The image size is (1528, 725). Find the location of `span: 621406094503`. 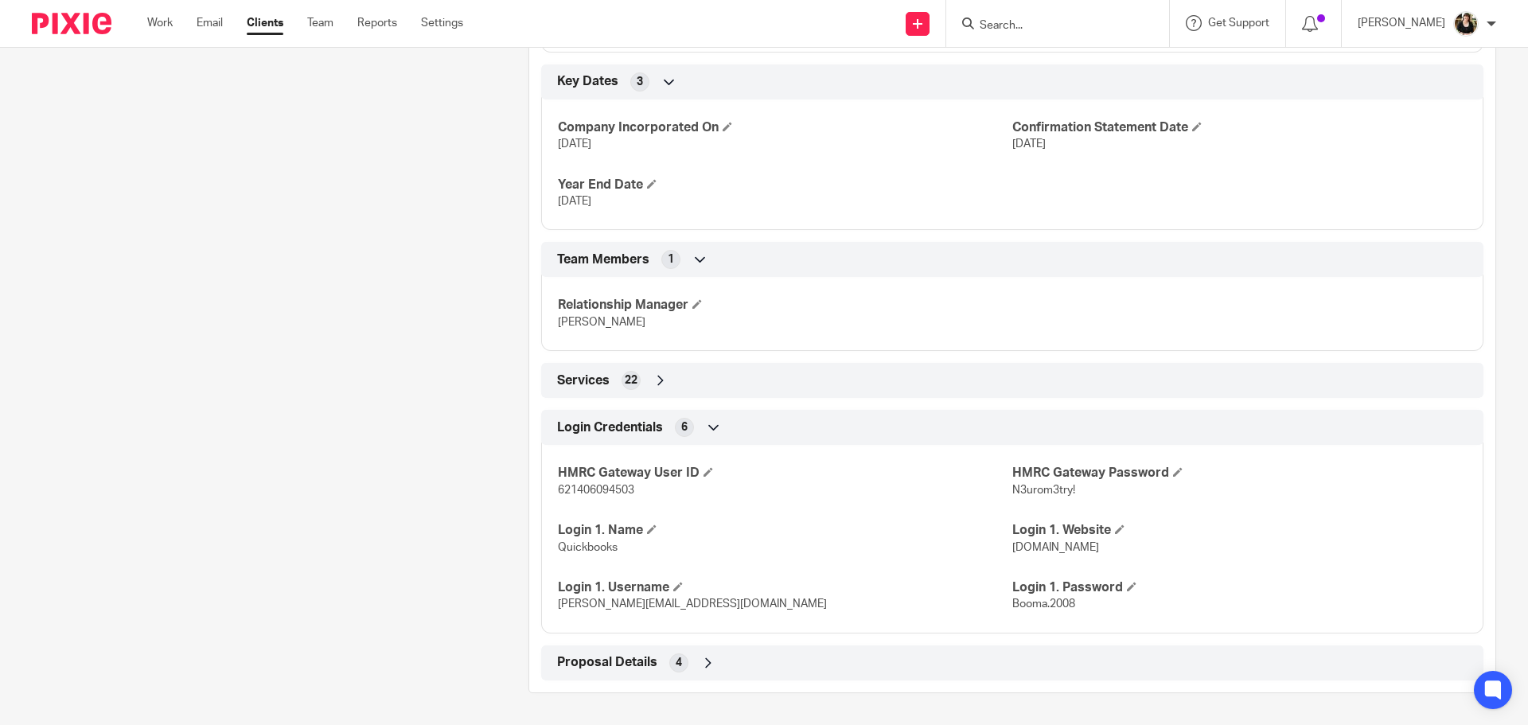

span: 621406094503 is located at coordinates (596, 490).